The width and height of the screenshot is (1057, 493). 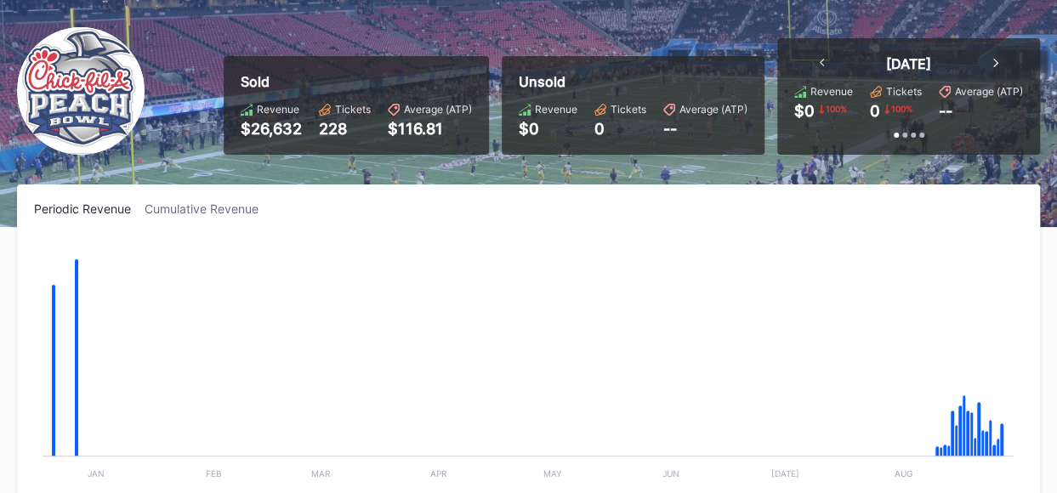 What do you see at coordinates (429, 128) in the screenshot?
I see `div: $116.81` at bounding box center [429, 128].